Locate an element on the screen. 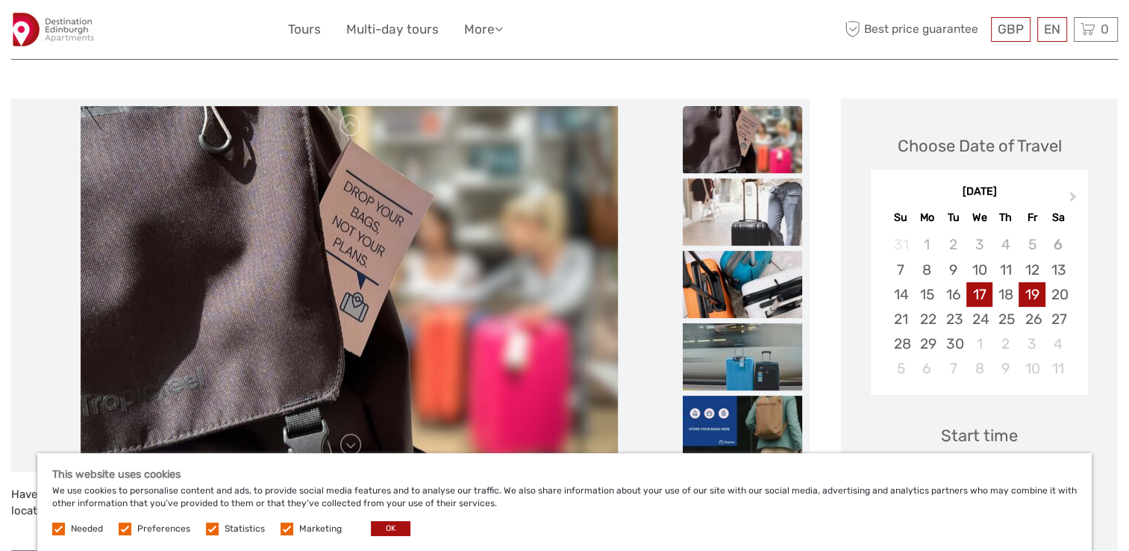 This screenshot has height=551, width=1129. div: We use cookies to personalise content and ads, to provide social media features and to analyse ou... is located at coordinates (564, 501).